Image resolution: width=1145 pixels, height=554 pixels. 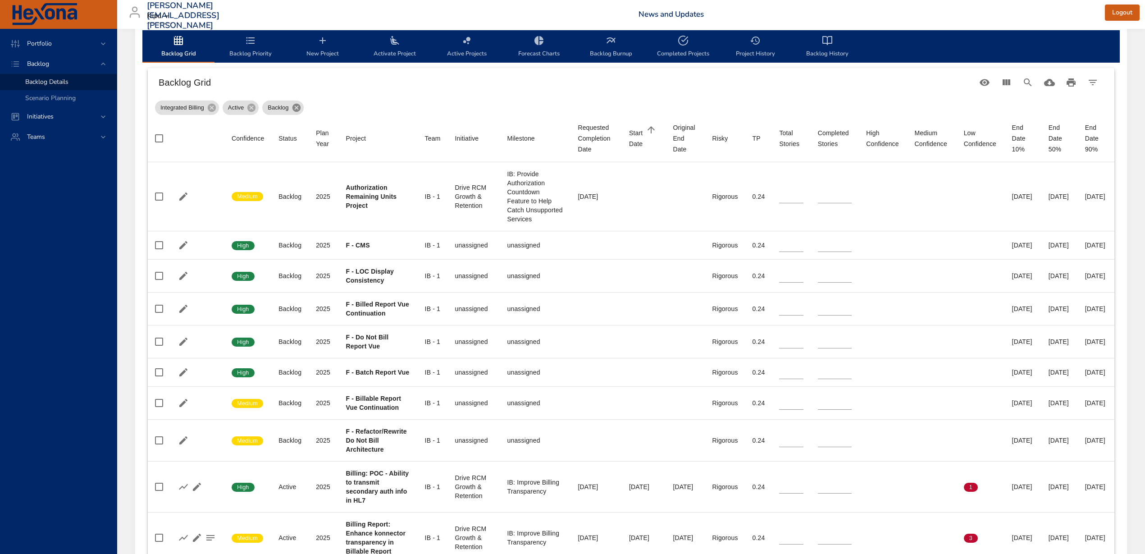 What do you see at coordinates (36, 137) in the screenshot?
I see `span: Teams` at bounding box center [36, 137].